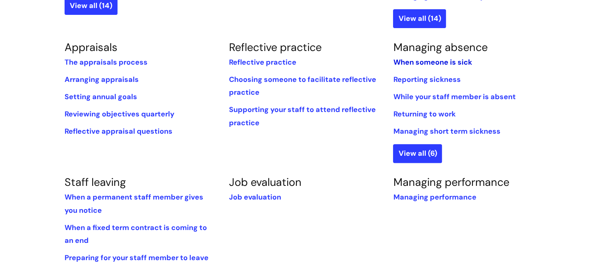  What do you see at coordinates (424, 114) in the screenshot?
I see `a: Returning to work` at bounding box center [424, 114].